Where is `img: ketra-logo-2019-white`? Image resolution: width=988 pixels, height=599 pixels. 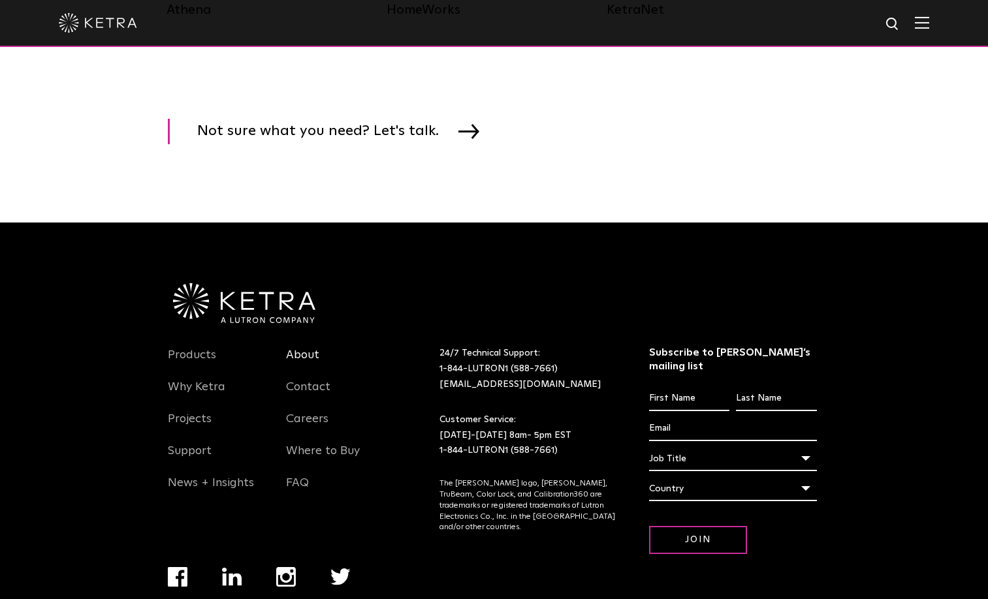
img: ketra-logo-2019-white is located at coordinates (98, 23).